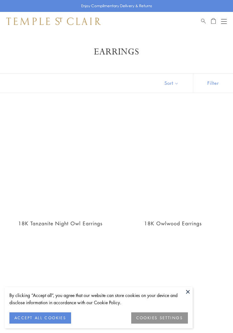 This screenshot has height=333, width=233. Describe the element at coordinates (116, 52) in the screenshot. I see `h1: Earrings` at that location.